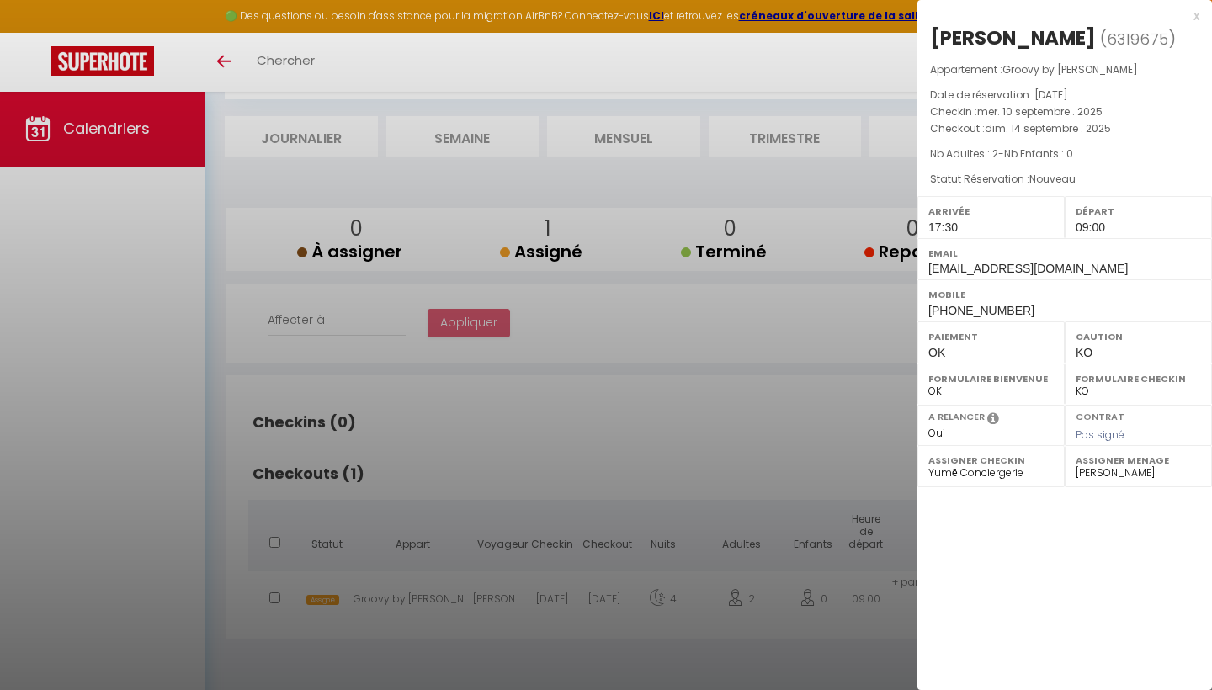  What do you see at coordinates (1100, 417) in the screenshot?
I see `label: Contrat` at bounding box center [1100, 417].